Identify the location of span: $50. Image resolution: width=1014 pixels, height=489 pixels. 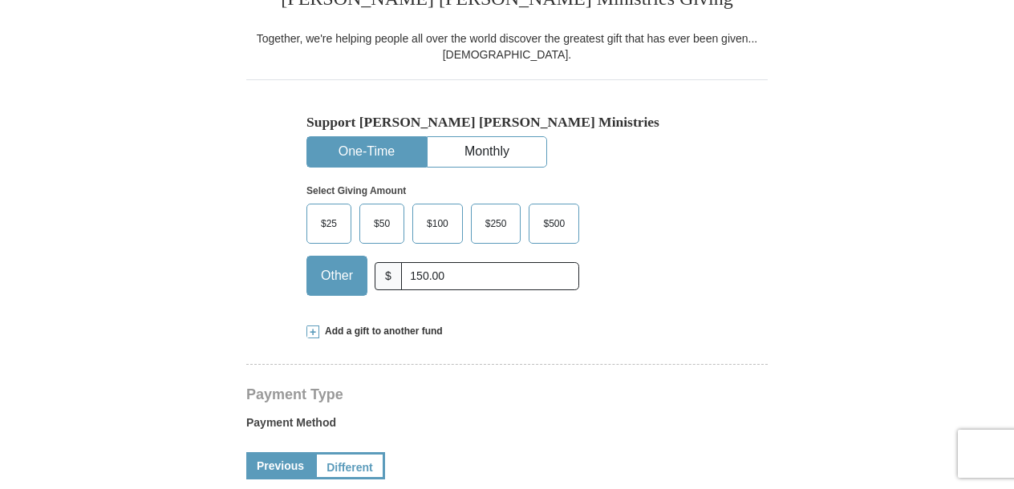
(382, 224).